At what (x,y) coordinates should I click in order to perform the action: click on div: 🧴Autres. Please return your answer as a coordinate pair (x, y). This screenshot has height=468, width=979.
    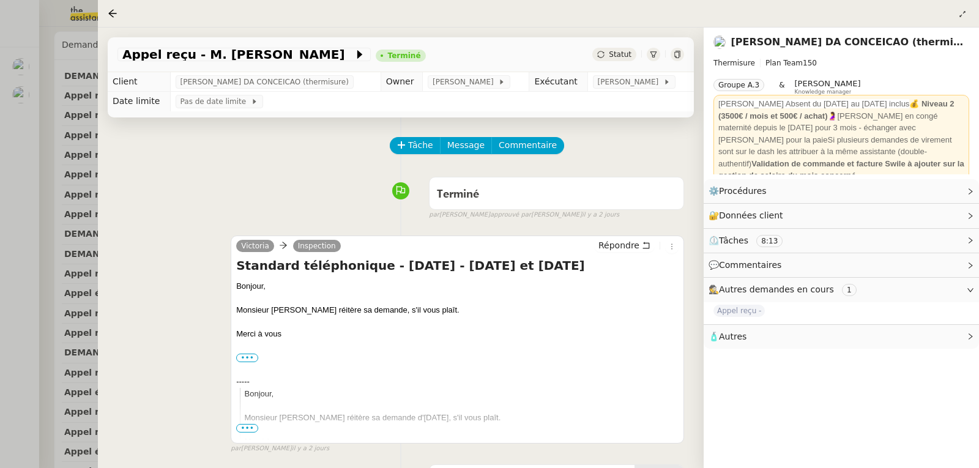
    Looking at the image, I should click on (841, 337).